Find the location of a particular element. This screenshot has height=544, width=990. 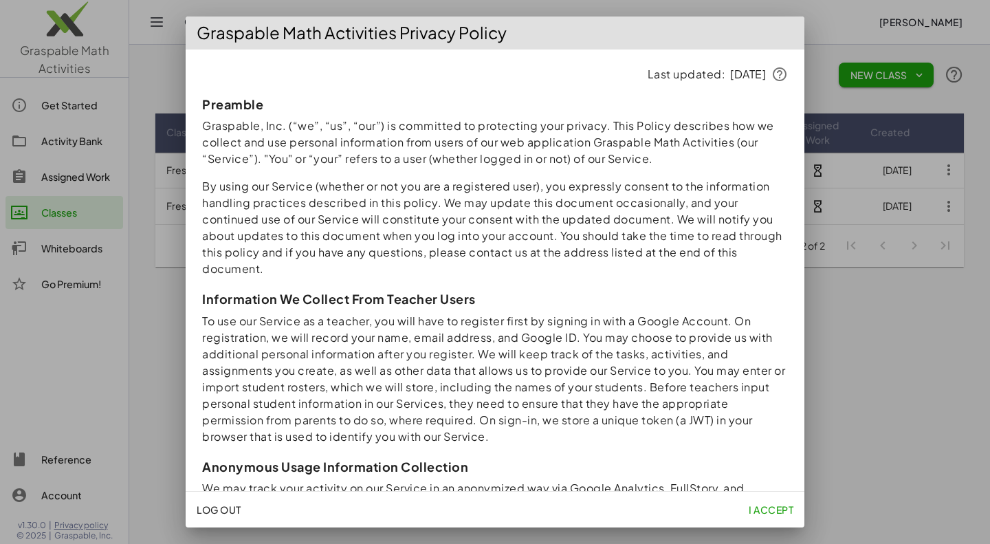

span: Log Out is located at coordinates (219, 510).